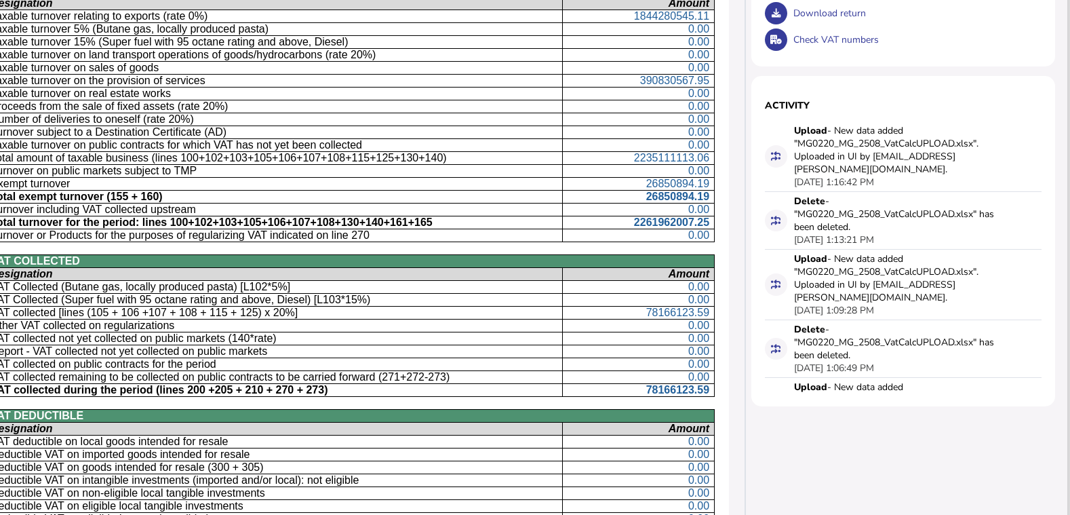 This screenshot has height=515, width=1070. I want to click on div: Check VAT numbers, so click(915, 39).